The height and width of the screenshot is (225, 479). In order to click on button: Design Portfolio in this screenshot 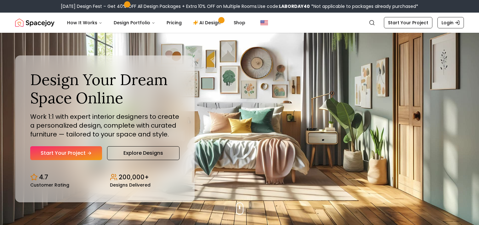, I will do `click(134, 23)`.